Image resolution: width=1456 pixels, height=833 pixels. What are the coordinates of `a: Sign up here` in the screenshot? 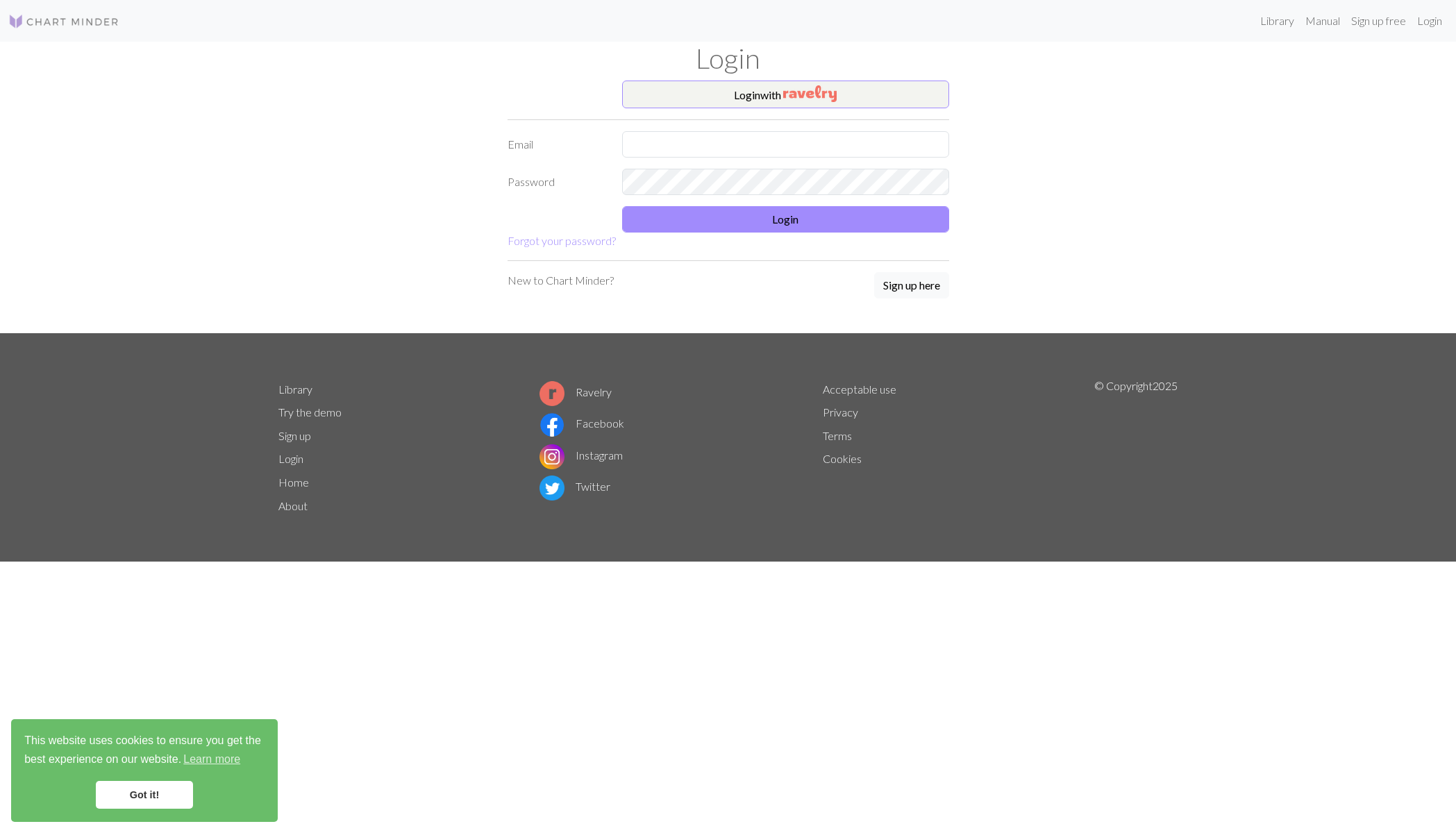 It's located at (911, 285).